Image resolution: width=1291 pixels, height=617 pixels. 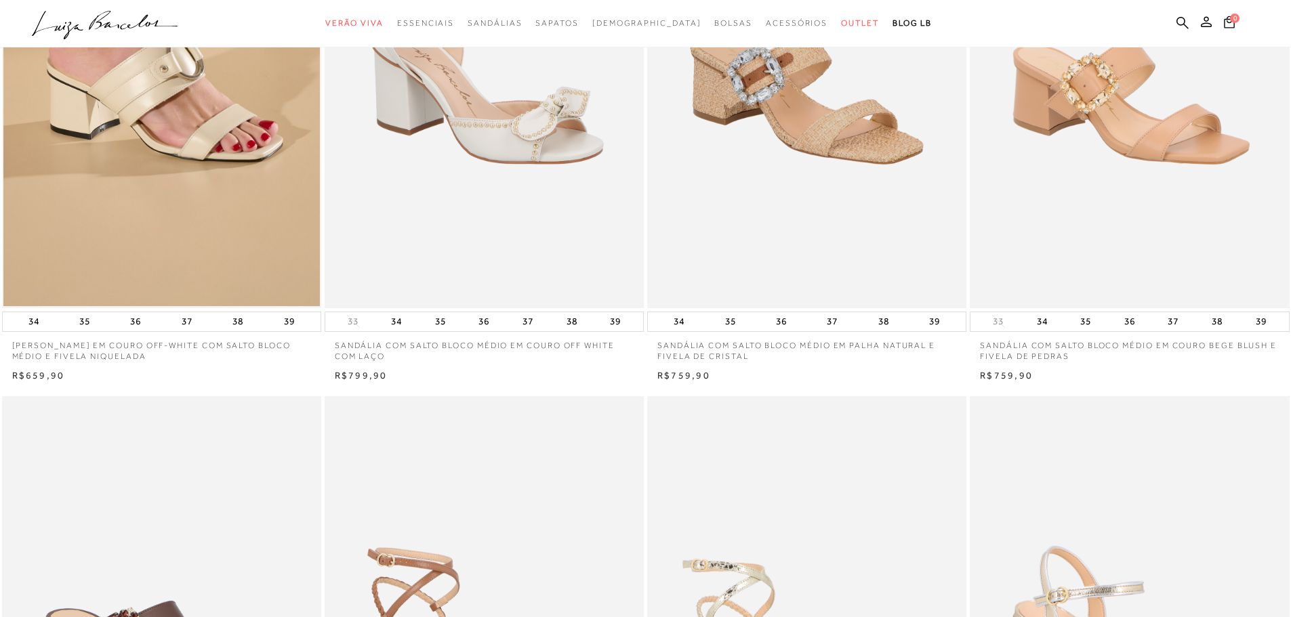 I want to click on p: SANDÁLIA COM SALTO BLOCO MÉDIO EM PALHA NATURAL E FIVELA DE CRISTAL, so click(x=806, y=348).